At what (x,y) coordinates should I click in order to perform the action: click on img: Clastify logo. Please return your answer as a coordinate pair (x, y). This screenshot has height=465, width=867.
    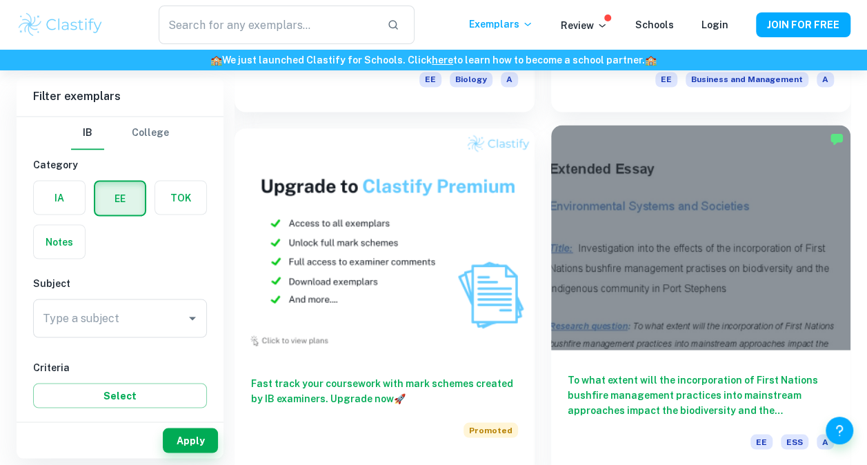
    Looking at the image, I should click on (60, 25).